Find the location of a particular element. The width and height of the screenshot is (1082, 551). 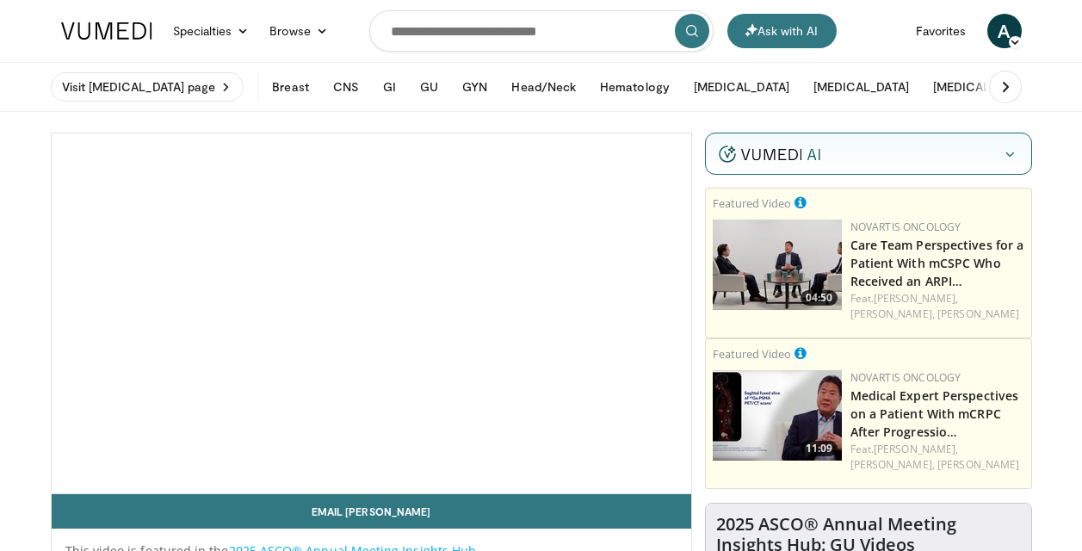

button: GU is located at coordinates (429, 87).